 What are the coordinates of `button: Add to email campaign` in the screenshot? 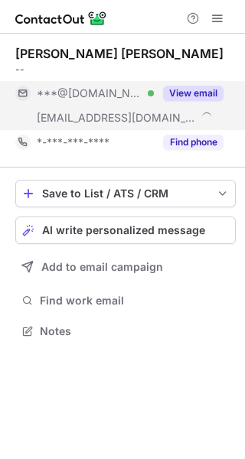 It's located at (125, 267).